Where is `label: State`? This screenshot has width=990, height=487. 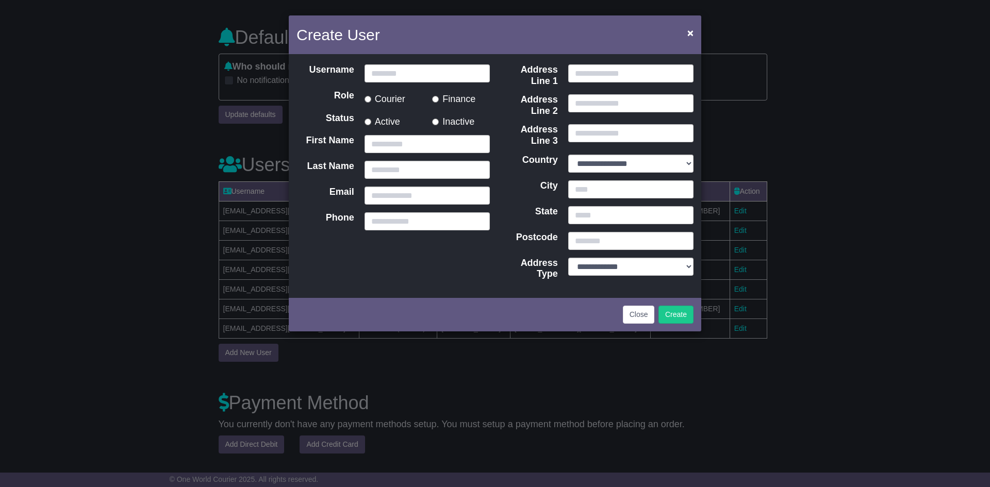
label: State is located at coordinates (529, 215).